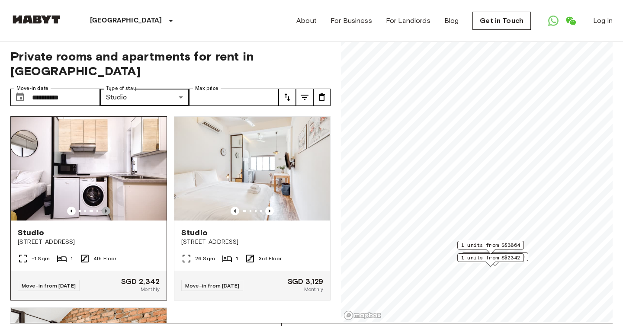 The image size is (623, 326). I want to click on label: Move-in date, so click(32, 88).